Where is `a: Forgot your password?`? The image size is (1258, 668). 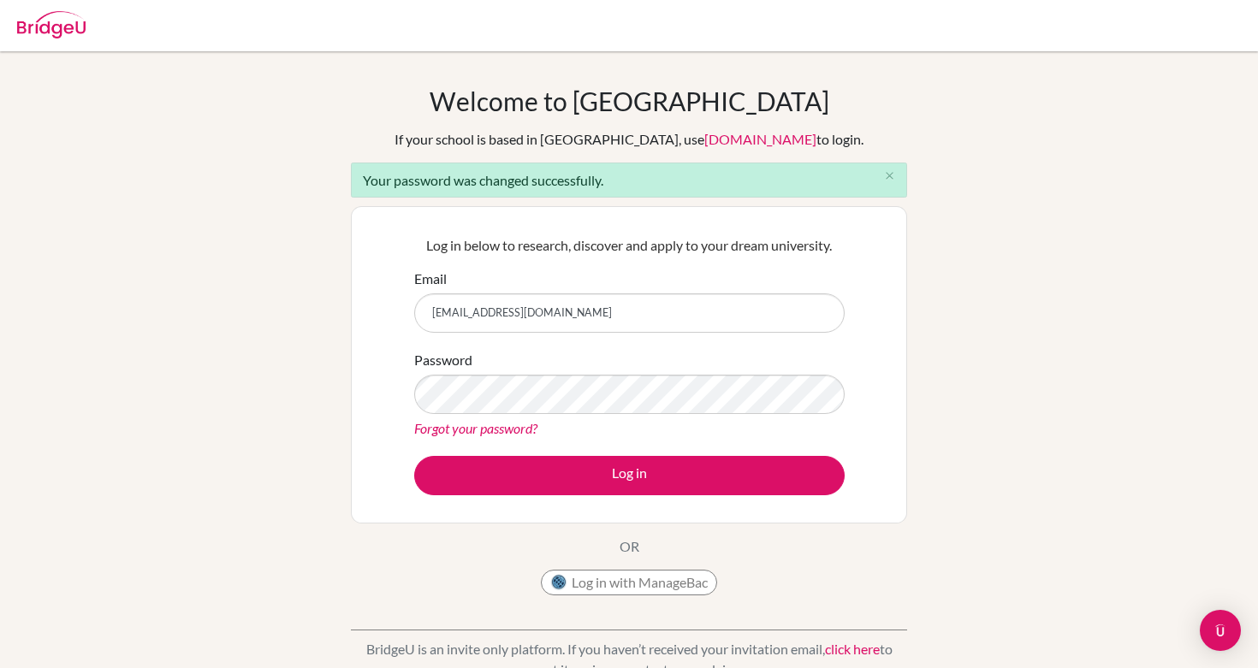 a: Forgot your password? is located at coordinates (476, 428).